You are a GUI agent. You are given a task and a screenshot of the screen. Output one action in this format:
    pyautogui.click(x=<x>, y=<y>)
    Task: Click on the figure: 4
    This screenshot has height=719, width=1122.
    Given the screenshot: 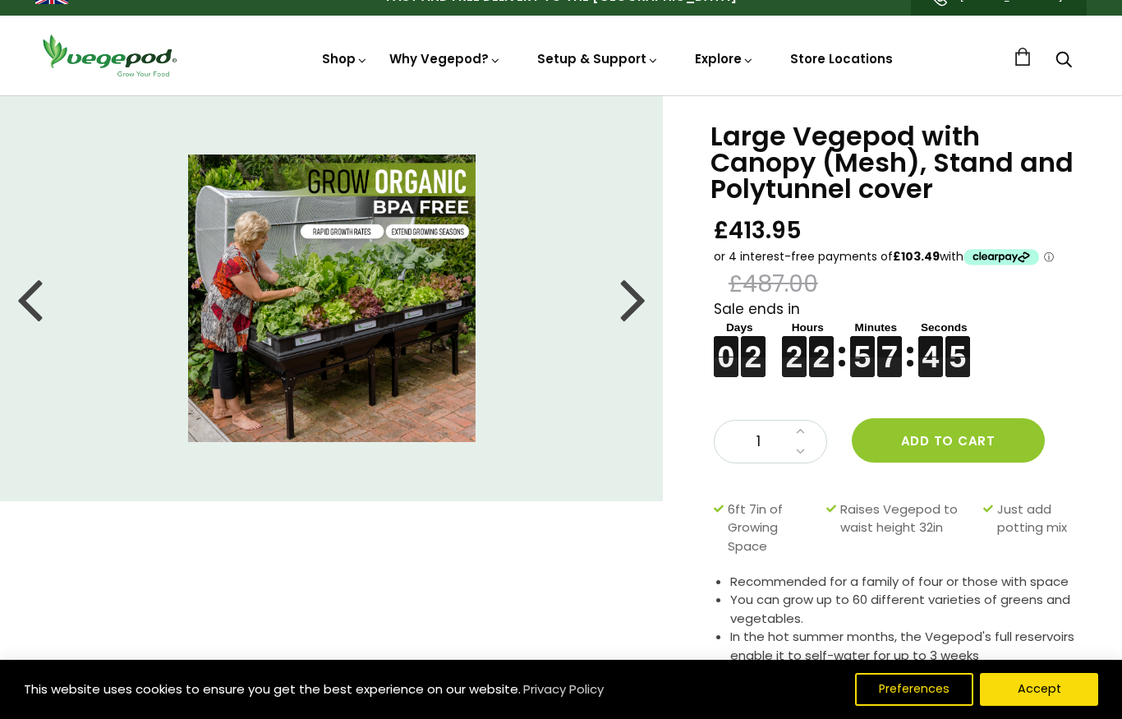 What is the action you would take?
    pyautogui.click(x=931, y=346)
    